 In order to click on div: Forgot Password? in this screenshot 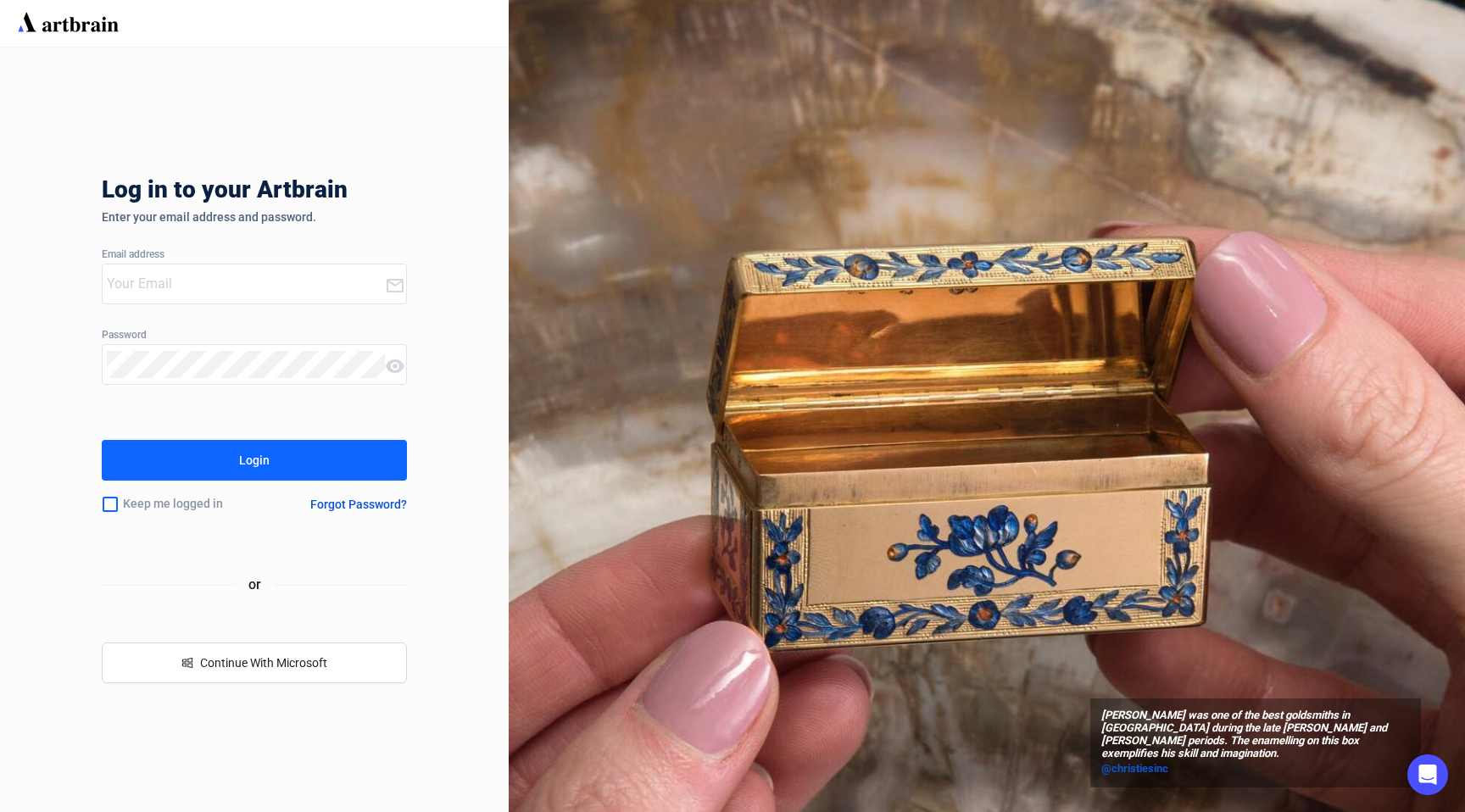, I will do `click(359, 505)`.